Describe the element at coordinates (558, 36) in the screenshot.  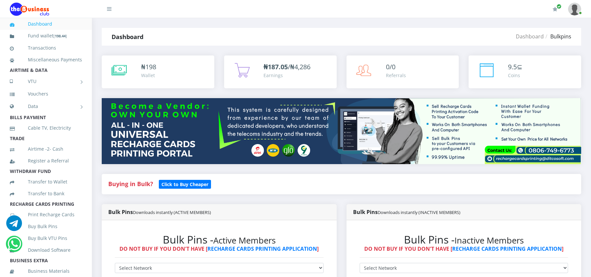
I see `li: Bulkpins` at that location.